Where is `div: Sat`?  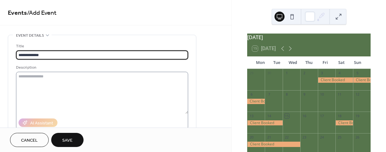 div: Sat is located at coordinates (342, 63).